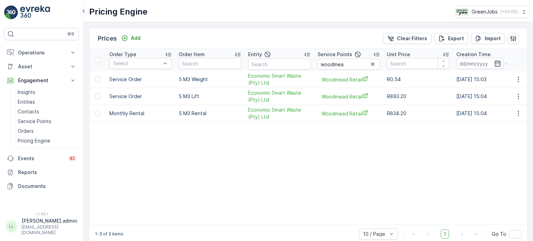 The height and width of the screenshot is (241, 533). Describe the element at coordinates (42, 173) in the screenshot. I see `a: Reports` at that location.